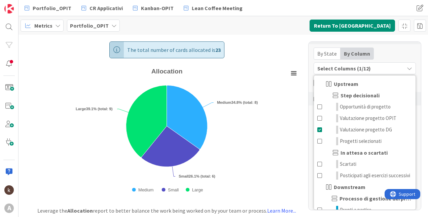 Image resolution: width=428 pixels, height=217 pixels. Describe the element at coordinates (43, 26) in the screenshot. I see `span: Metrics` at that location.